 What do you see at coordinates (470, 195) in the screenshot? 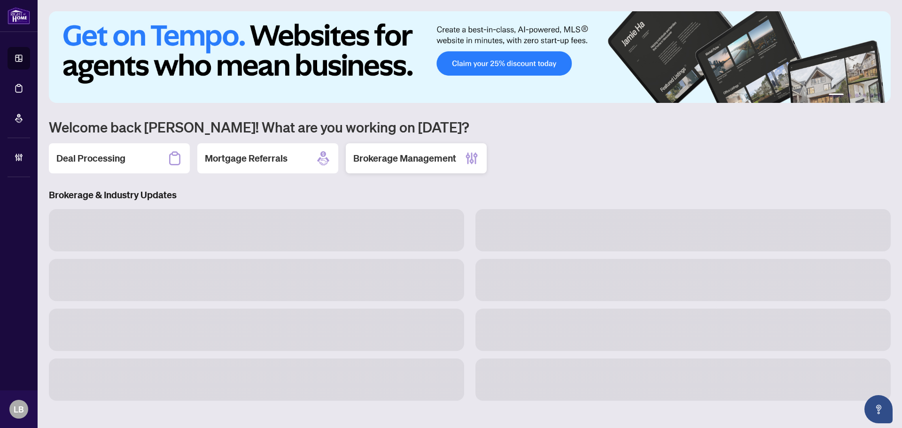
I see `h3: Brokerage & Industry Updates` at bounding box center [470, 195].